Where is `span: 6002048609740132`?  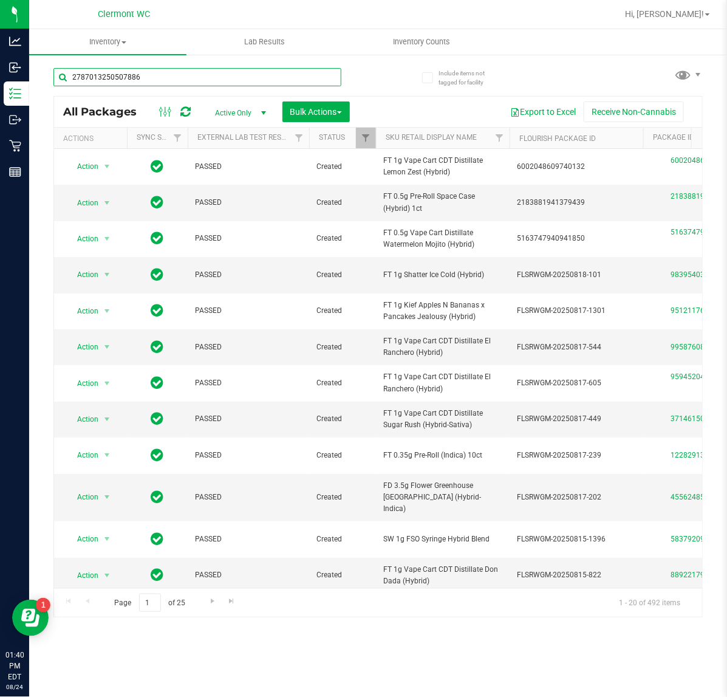
span: 6002048609740132 is located at coordinates (577, 167).